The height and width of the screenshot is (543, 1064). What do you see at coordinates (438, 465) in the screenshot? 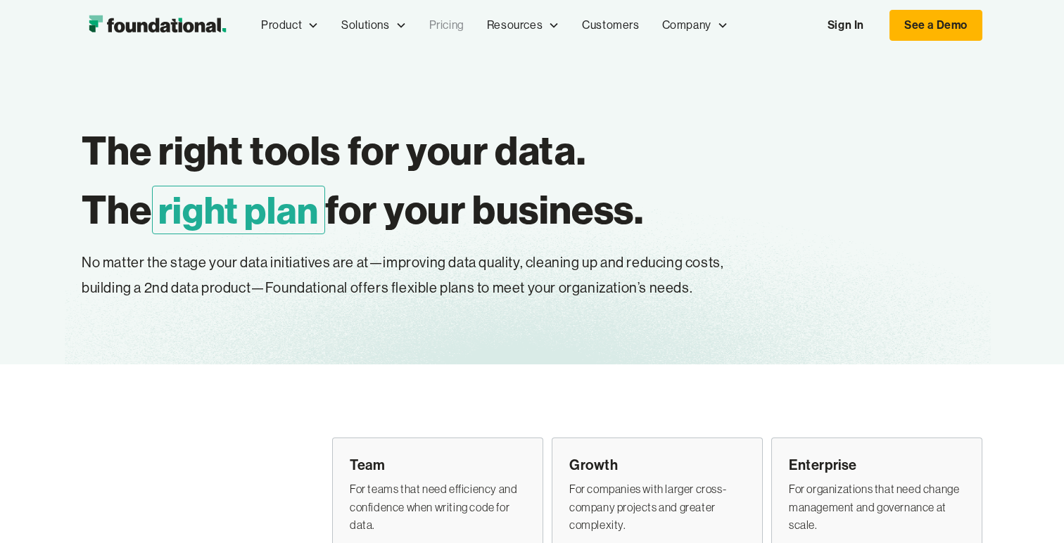
I see `div: Team` at bounding box center [438, 465].